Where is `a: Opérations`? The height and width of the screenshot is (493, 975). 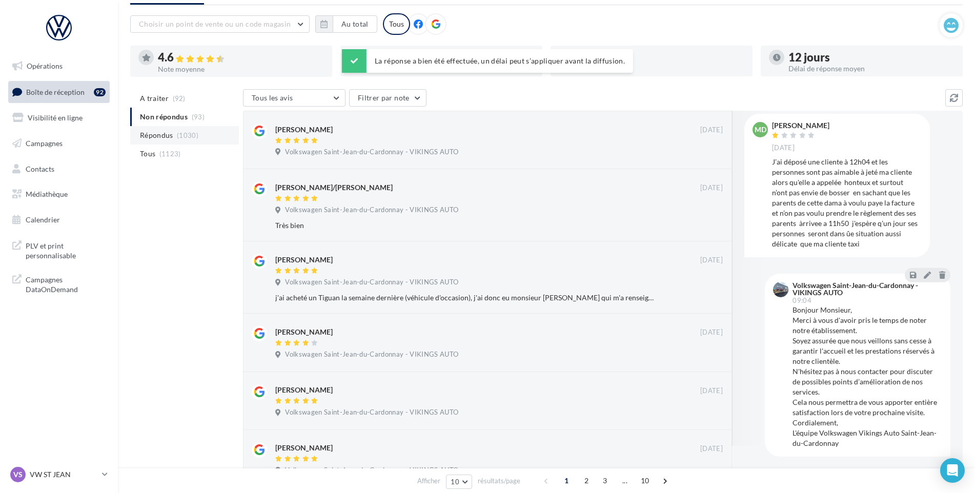
a: Opérations is located at coordinates (59, 66).